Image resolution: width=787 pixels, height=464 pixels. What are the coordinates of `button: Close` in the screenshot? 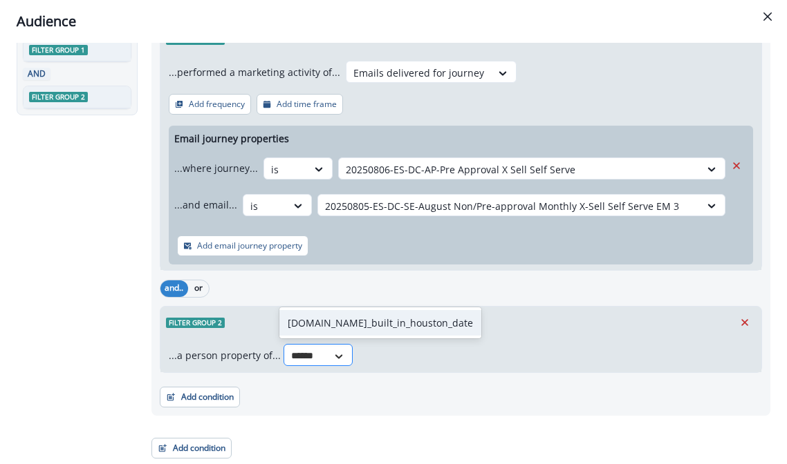 It's located at (767, 17).